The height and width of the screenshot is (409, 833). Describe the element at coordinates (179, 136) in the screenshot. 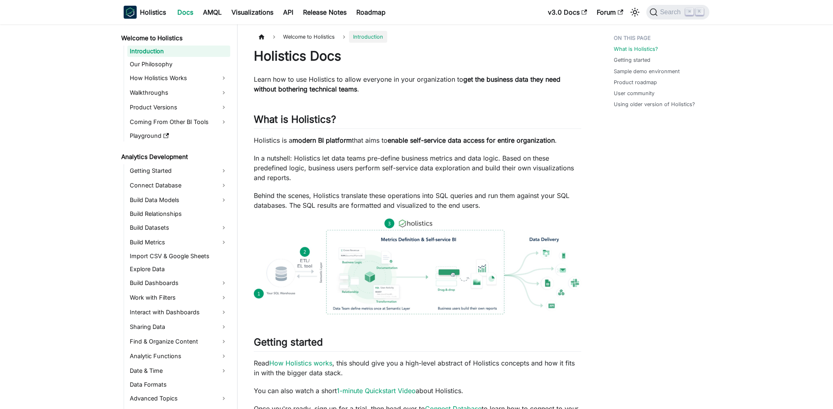

I see `a: Playground` at that location.